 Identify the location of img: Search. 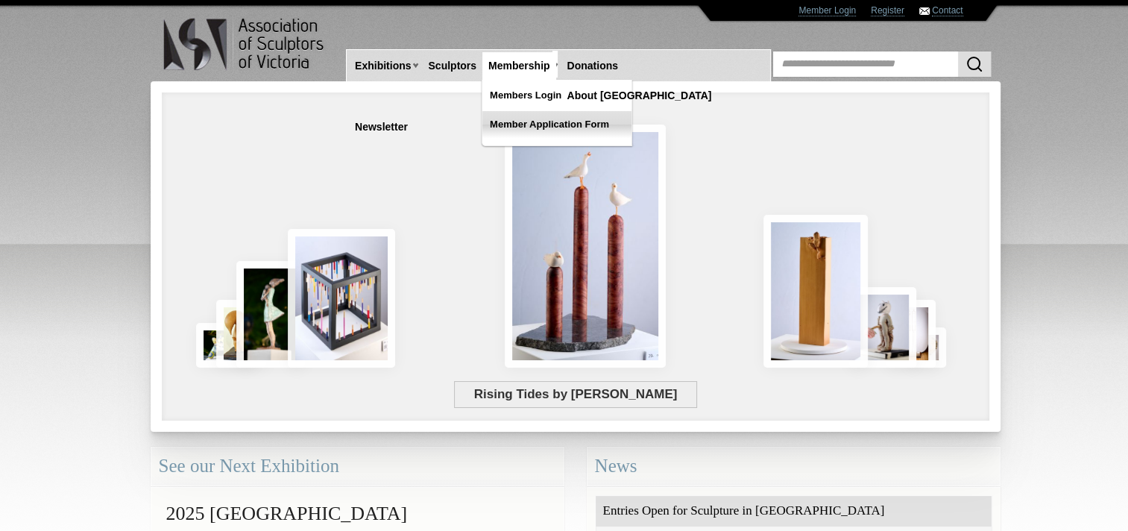
(974, 64).